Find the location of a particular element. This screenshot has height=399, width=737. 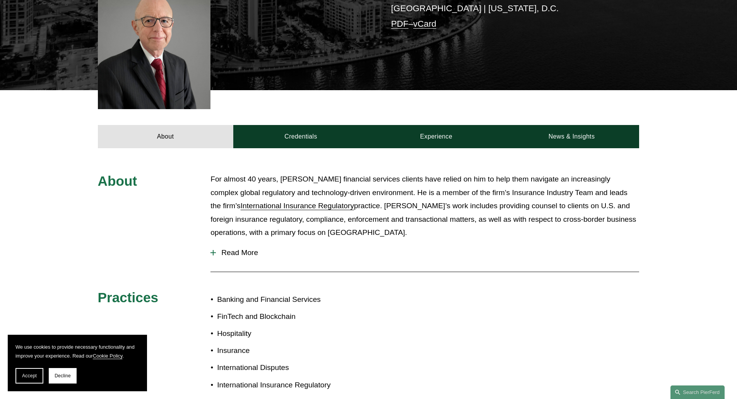

a: Experience is located at coordinates (436, 137).